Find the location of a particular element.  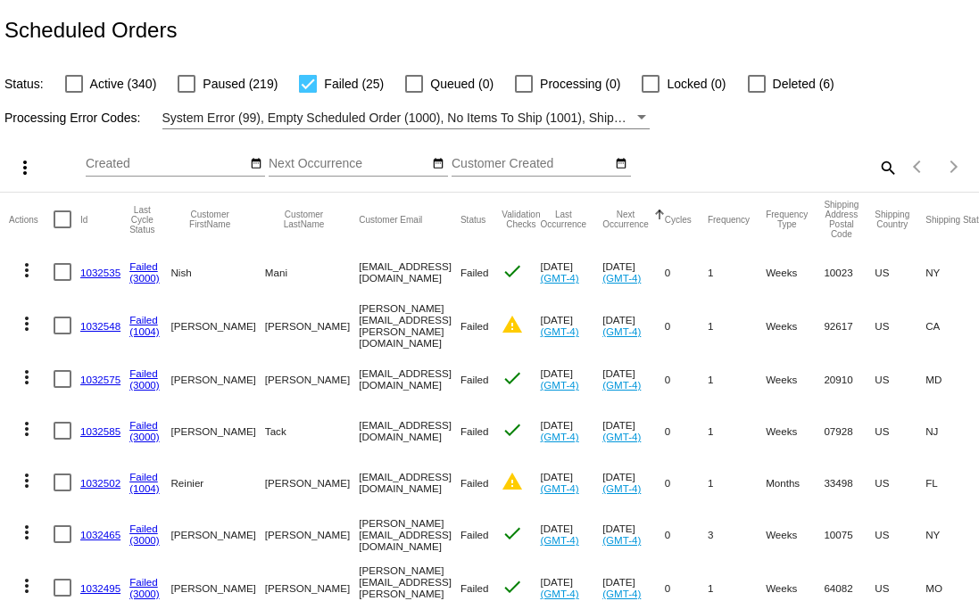

mat-cell: 07928 is located at coordinates (848, 431).